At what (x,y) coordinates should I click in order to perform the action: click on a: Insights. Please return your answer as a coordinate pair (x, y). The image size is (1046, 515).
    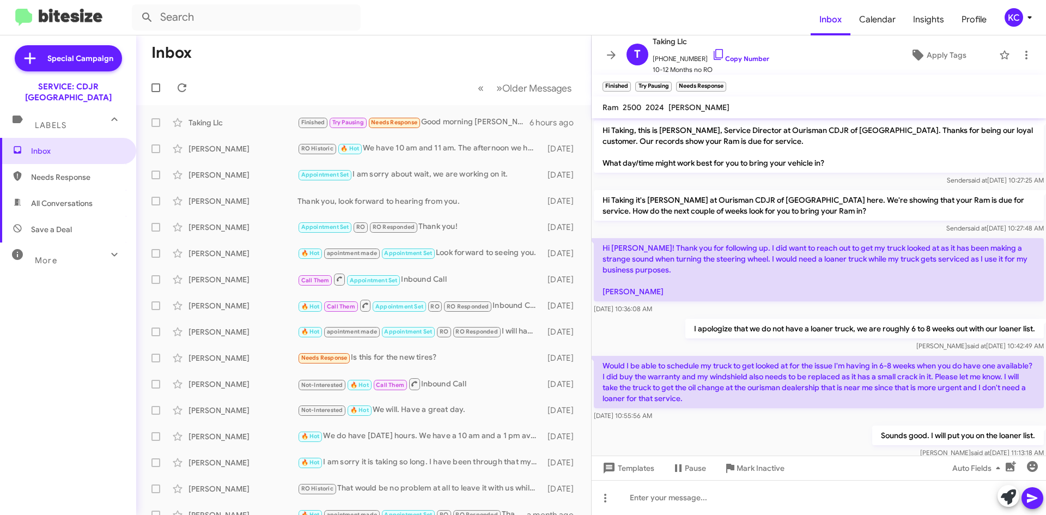
    Looking at the image, I should click on (929, 20).